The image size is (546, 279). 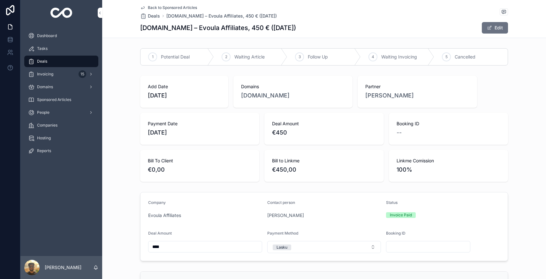 What do you see at coordinates (61, 125) in the screenshot?
I see `a: Companies` at bounding box center [61, 125].